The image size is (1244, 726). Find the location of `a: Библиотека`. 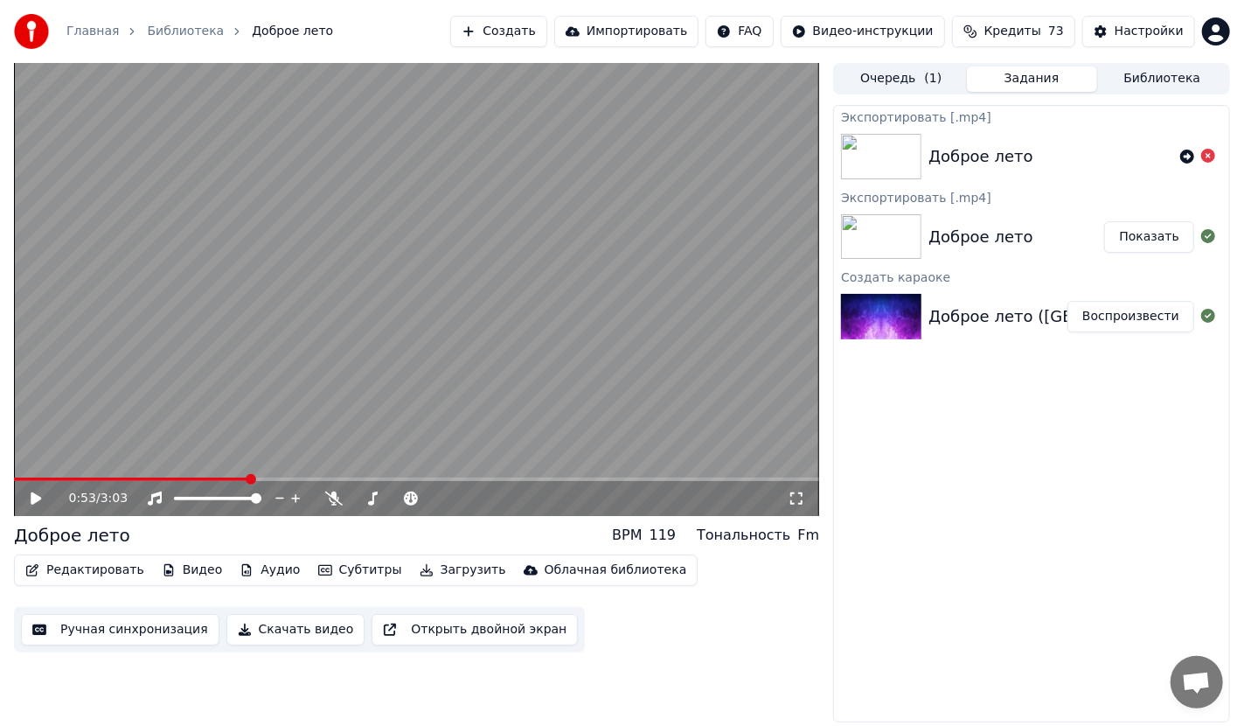

a: Библиотека is located at coordinates (185, 31).